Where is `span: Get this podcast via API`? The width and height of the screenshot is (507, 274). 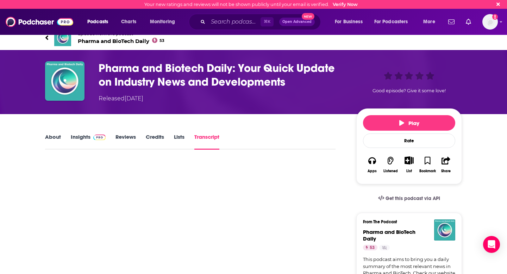 span: Get this podcast via API is located at coordinates (412, 198).